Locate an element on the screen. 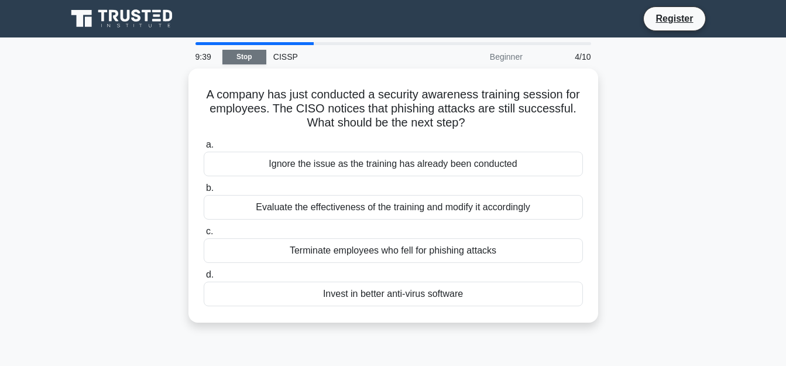 This screenshot has height=366, width=786. div: Beginner is located at coordinates (478, 57).